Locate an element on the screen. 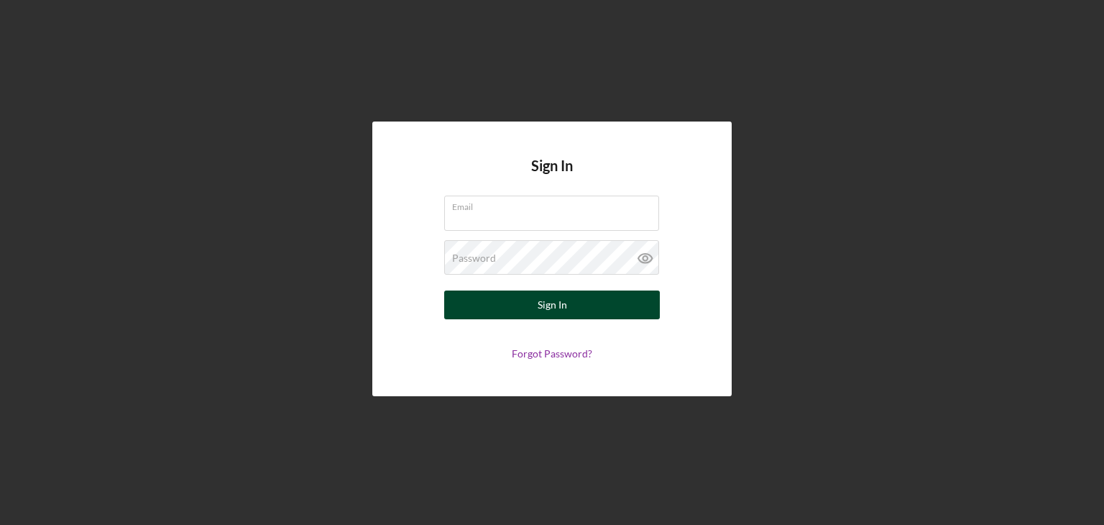 The width and height of the screenshot is (1104, 525). button: Sign In is located at coordinates (552, 305).